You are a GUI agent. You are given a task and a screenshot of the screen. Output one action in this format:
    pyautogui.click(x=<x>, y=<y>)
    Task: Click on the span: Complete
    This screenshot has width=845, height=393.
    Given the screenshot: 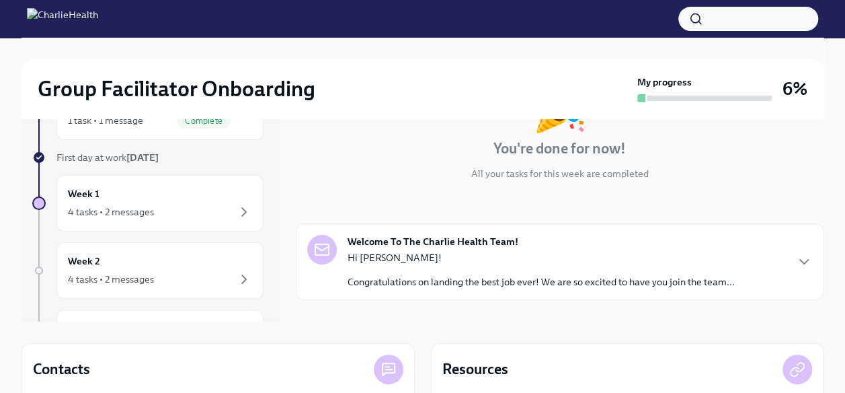 What is the action you would take?
    pyautogui.click(x=204, y=120)
    